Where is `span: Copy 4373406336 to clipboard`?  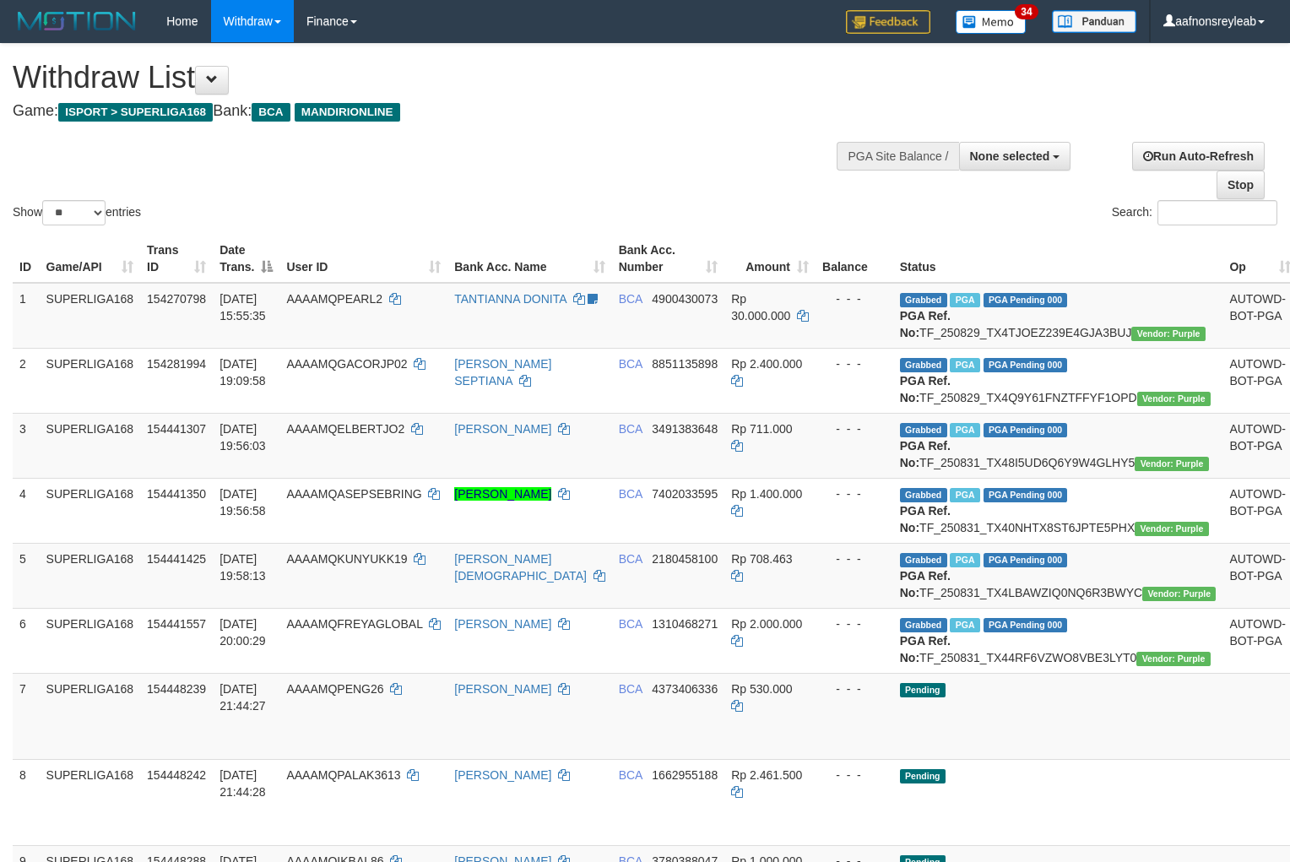 span: Copy 4373406336 to clipboard is located at coordinates (685, 689).